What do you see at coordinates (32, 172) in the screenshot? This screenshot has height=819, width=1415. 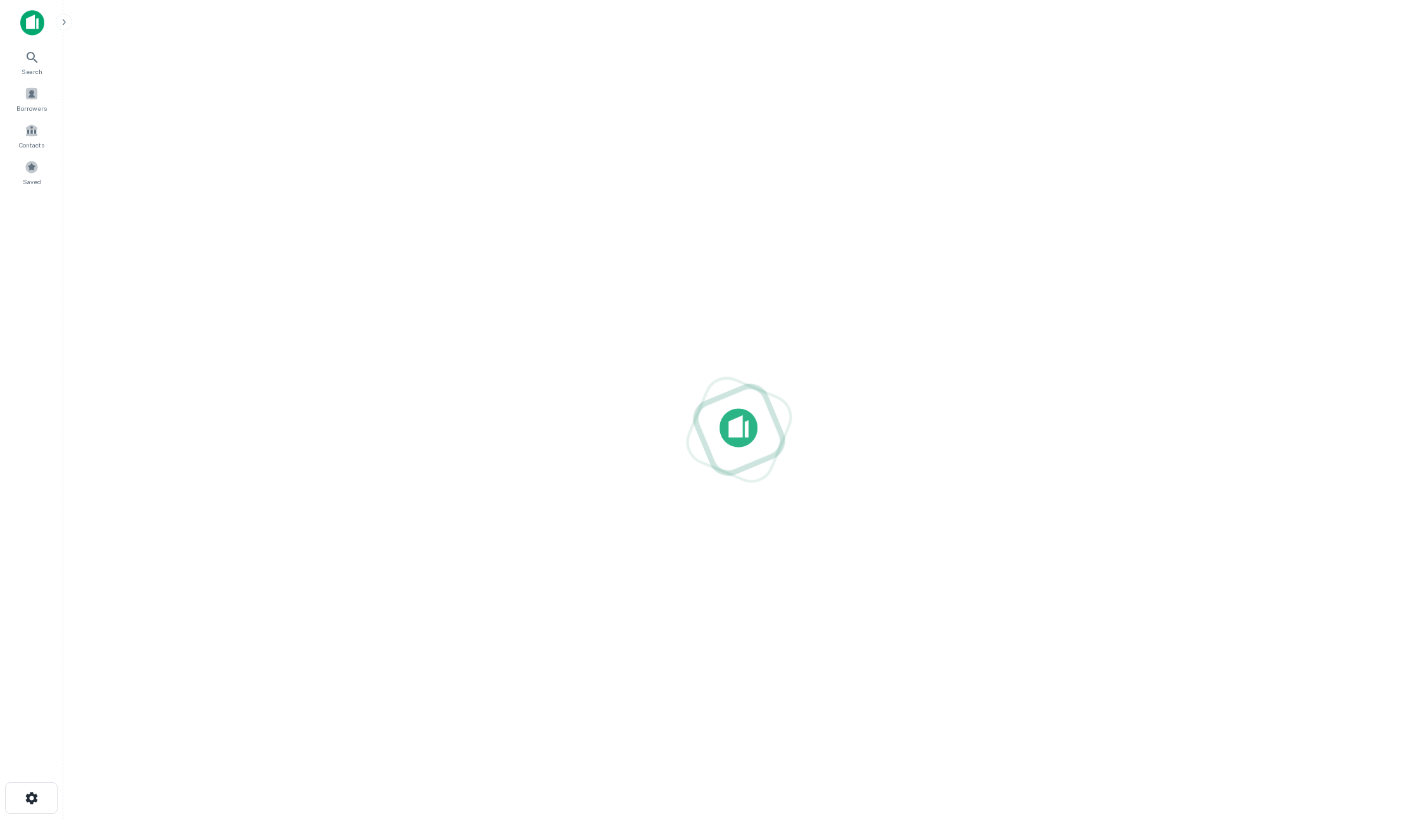 I see `a: Saved` at bounding box center [32, 172].